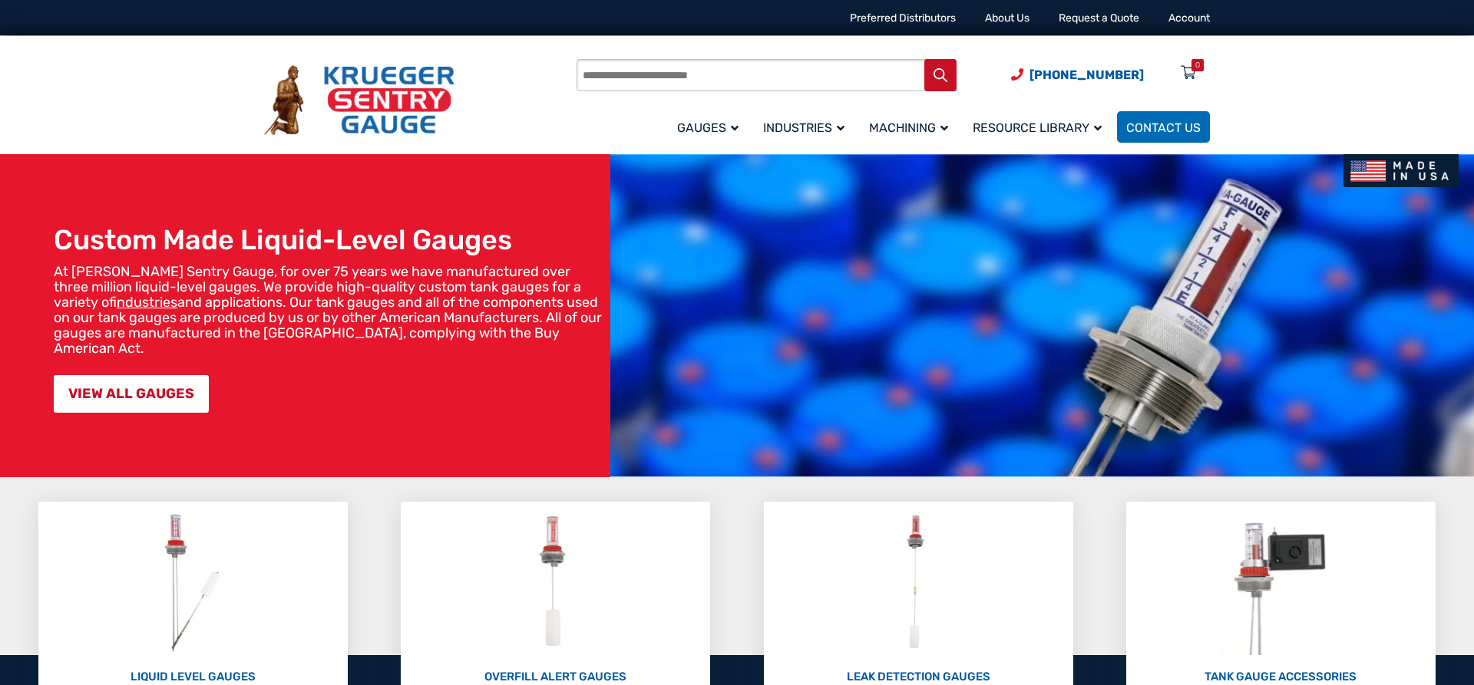 The height and width of the screenshot is (685, 1474). What do you see at coordinates (804, 127) in the screenshot?
I see `span: Industries` at bounding box center [804, 127].